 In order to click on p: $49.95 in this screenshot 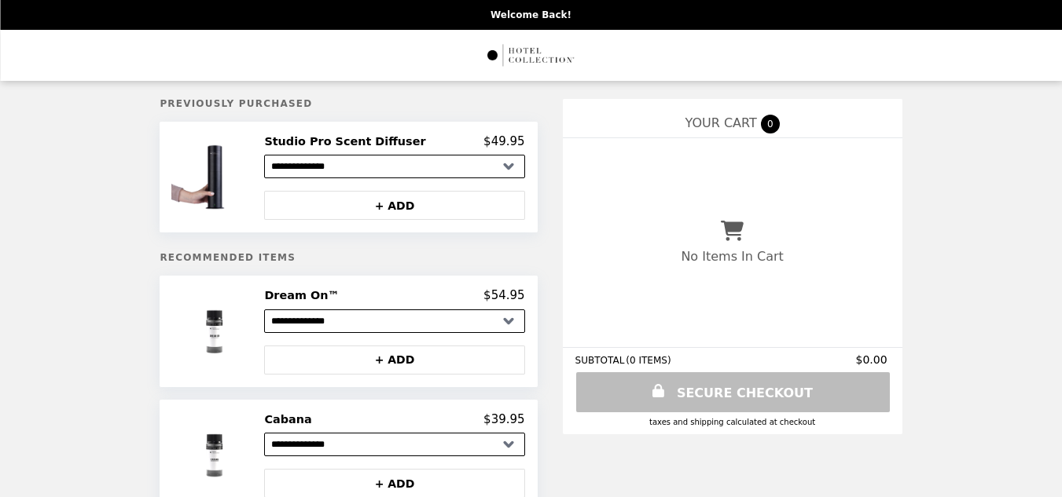, I will do `click(504, 141)`.